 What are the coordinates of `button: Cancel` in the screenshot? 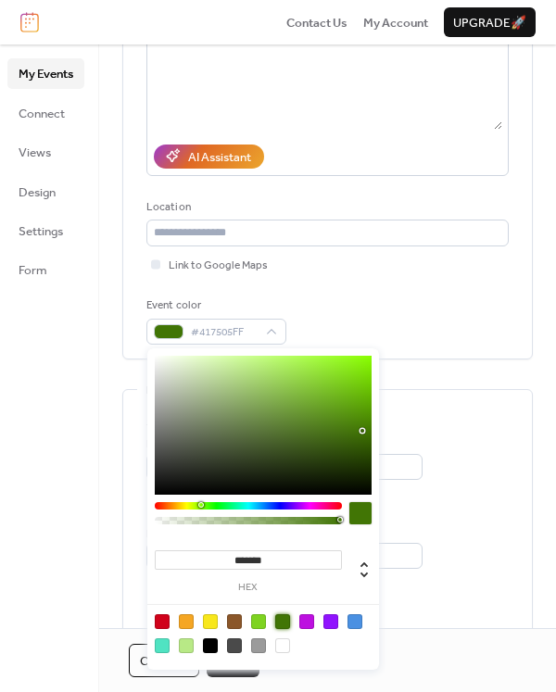 It's located at (164, 660).